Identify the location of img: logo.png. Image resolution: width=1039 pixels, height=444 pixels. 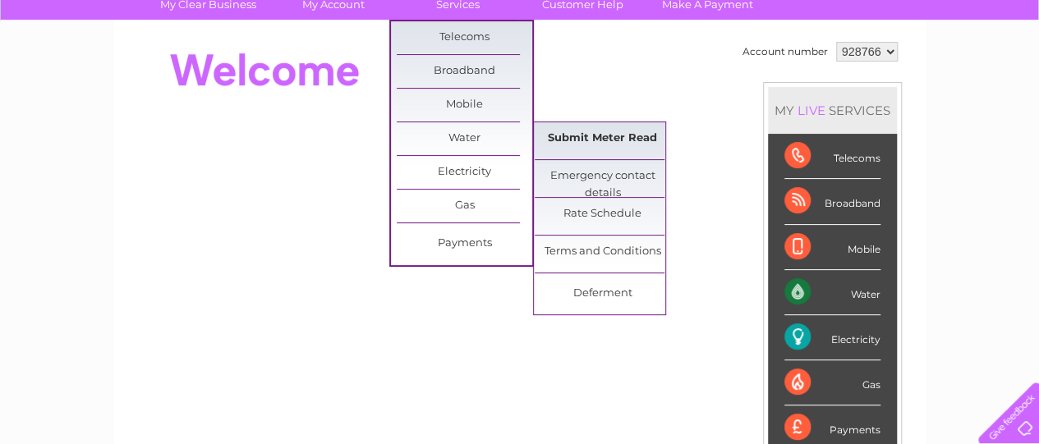
(78, 67).